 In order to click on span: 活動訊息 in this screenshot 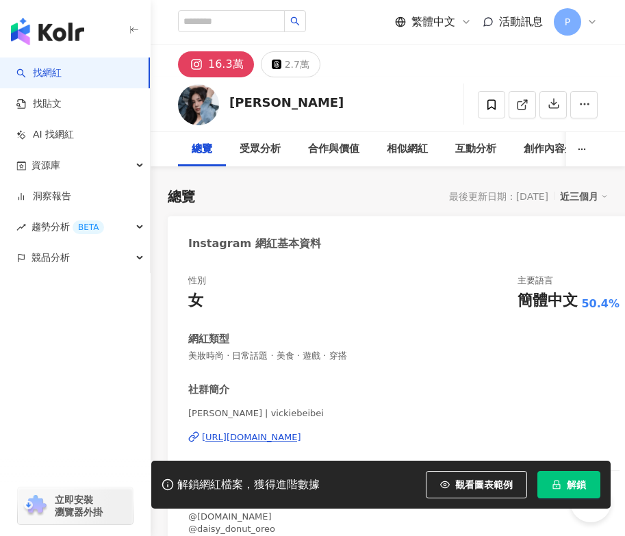, I will do `click(521, 21)`.